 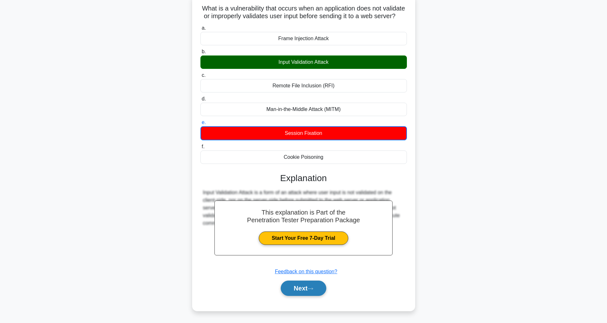 I want to click on span: a., so click(x=204, y=28).